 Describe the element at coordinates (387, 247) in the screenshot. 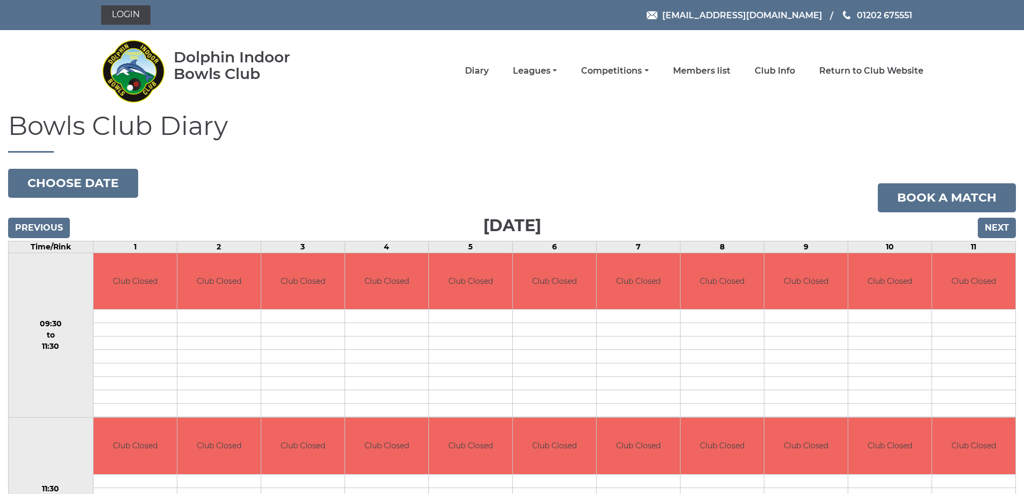

I see `td: 4` at that location.